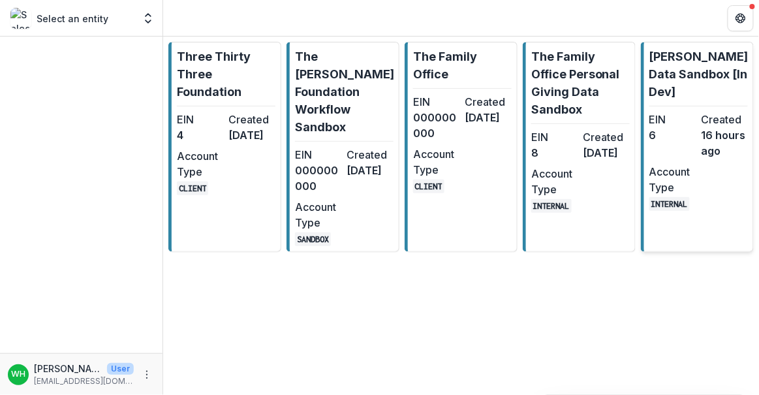  Describe the element at coordinates (148, 18) in the screenshot. I see `button: Open entity switcher` at that location.